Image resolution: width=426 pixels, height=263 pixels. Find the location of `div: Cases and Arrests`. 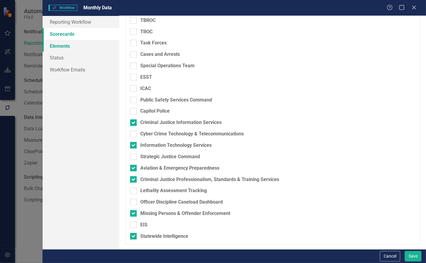

div: Cases and Arrests is located at coordinates (160, 54).